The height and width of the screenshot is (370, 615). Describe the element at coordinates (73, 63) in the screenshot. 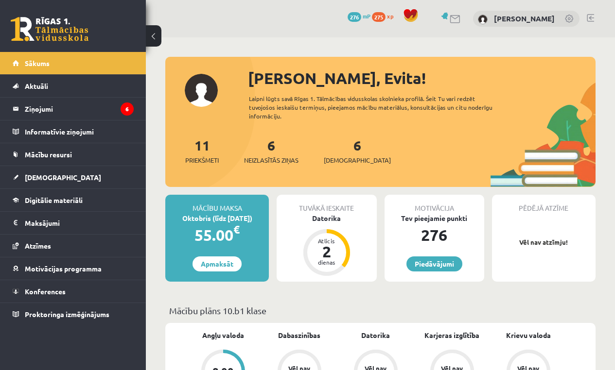

I see `a: Sākums` at that location.